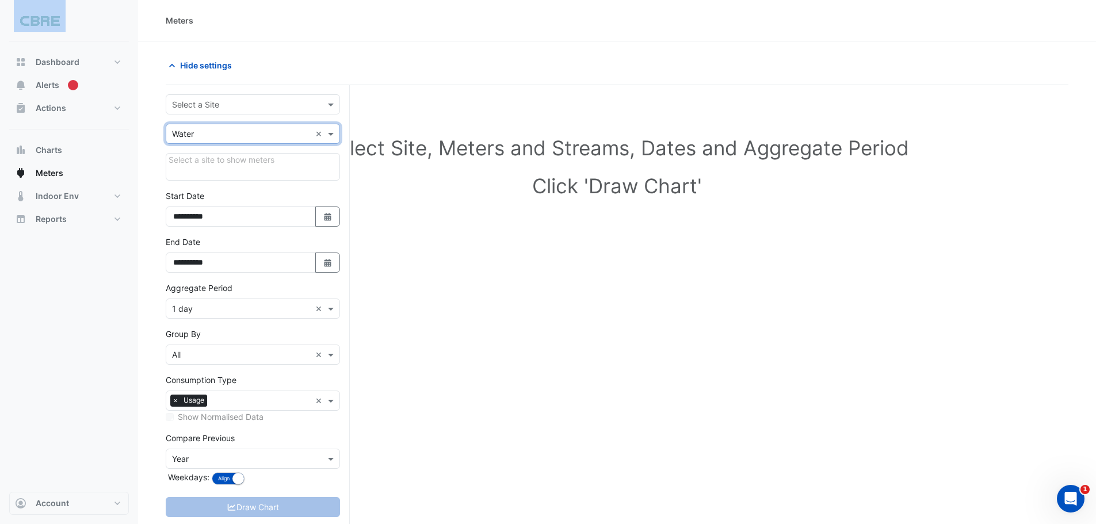 The width and height of the screenshot is (1096, 524). What do you see at coordinates (69, 219) in the screenshot?
I see `button: Reports` at bounding box center [69, 219].